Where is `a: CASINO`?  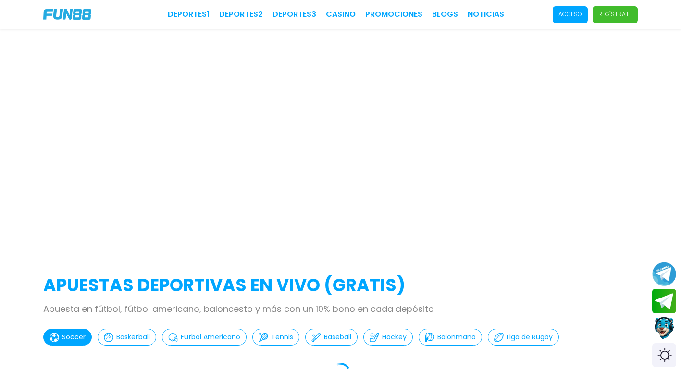 a: CASINO is located at coordinates (341, 14).